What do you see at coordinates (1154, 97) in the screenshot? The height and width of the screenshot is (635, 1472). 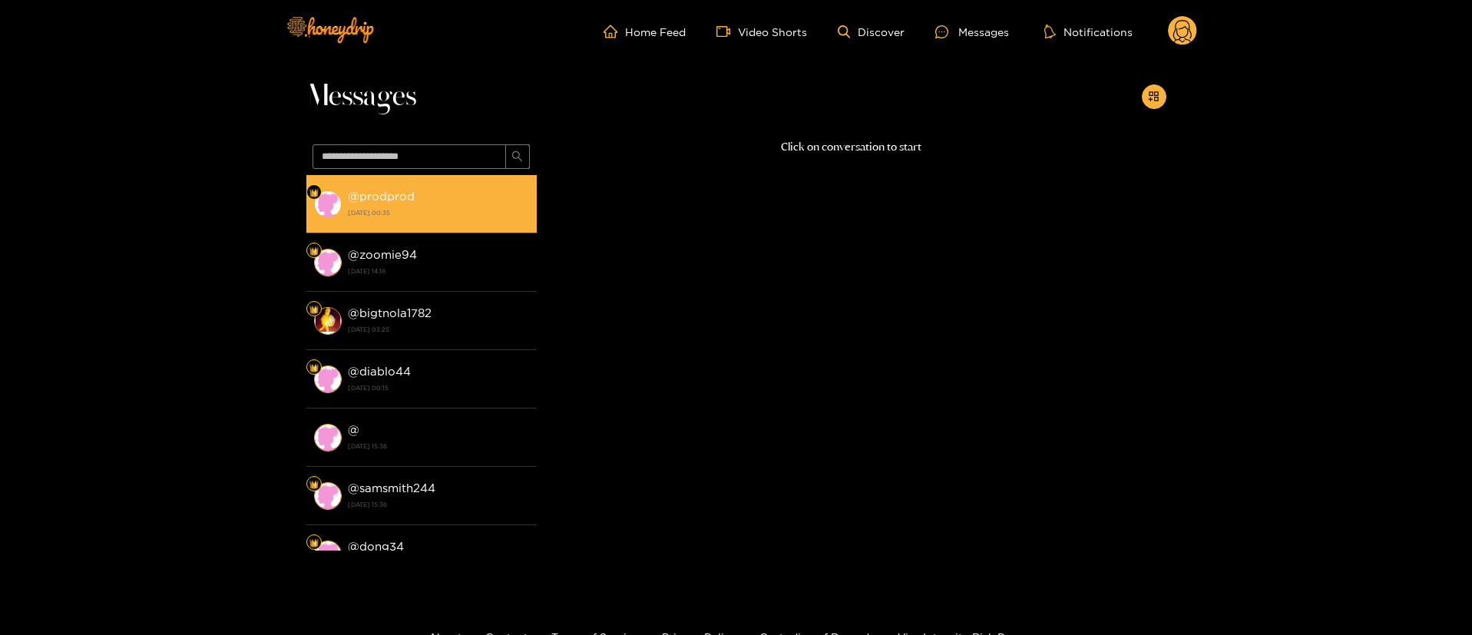 I see `button: appstore-add` at bounding box center [1154, 97].